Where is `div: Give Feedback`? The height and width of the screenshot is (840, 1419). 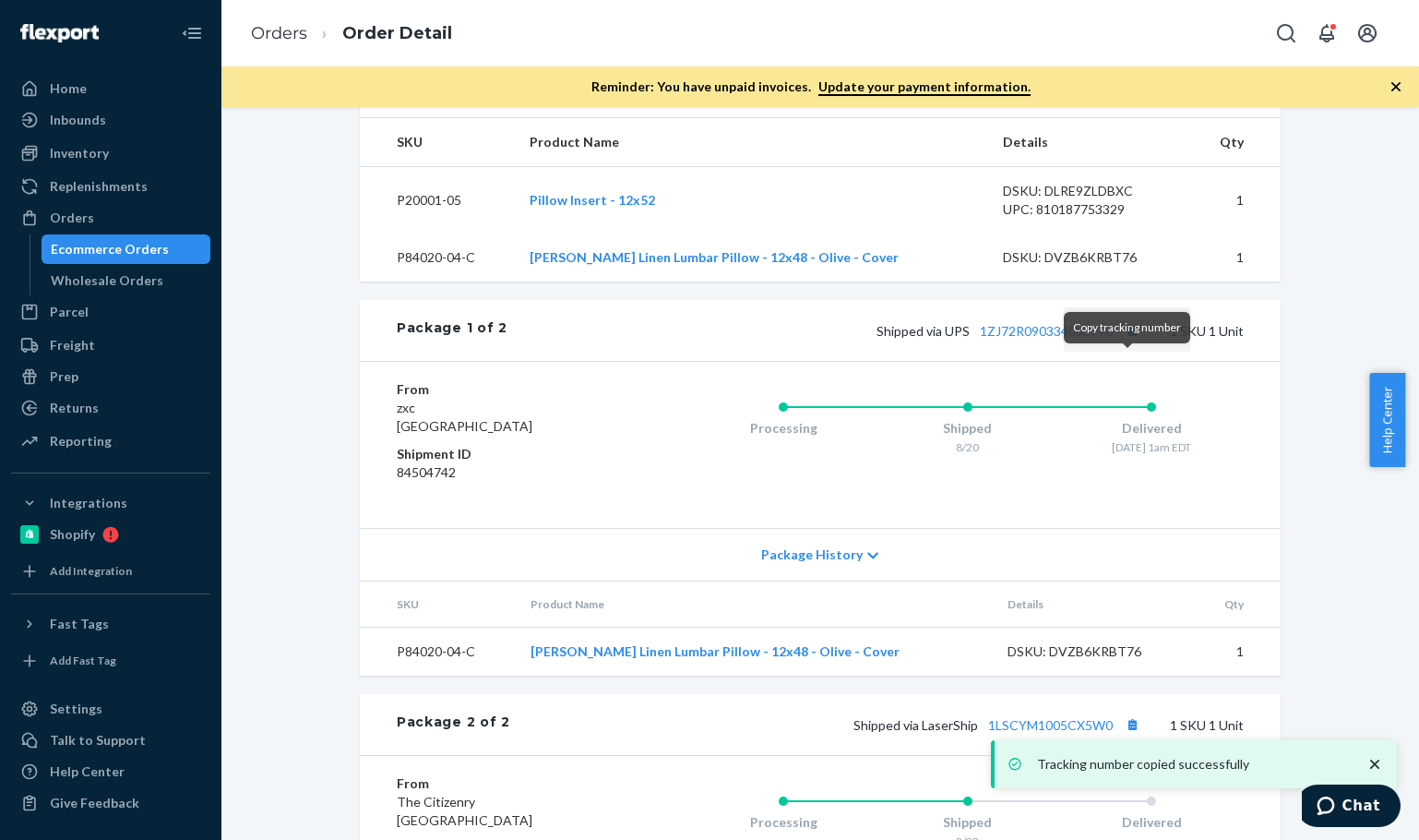
div: Give Feedback is located at coordinates (94, 803).